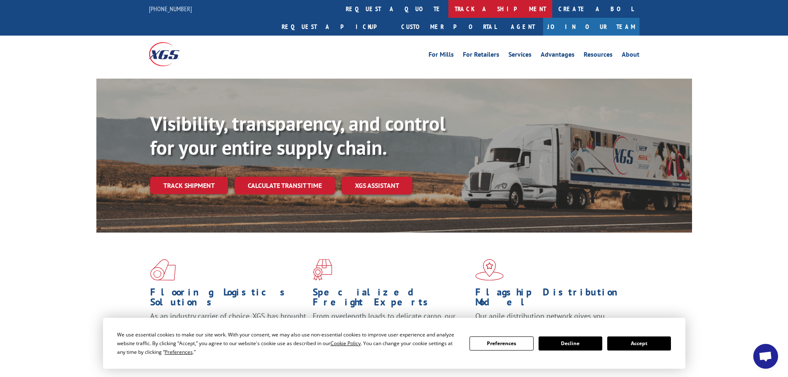  Describe the element at coordinates (163, 270) in the screenshot. I see `img: xgs-icon-total-supply-chain-intelligence-red` at that location.